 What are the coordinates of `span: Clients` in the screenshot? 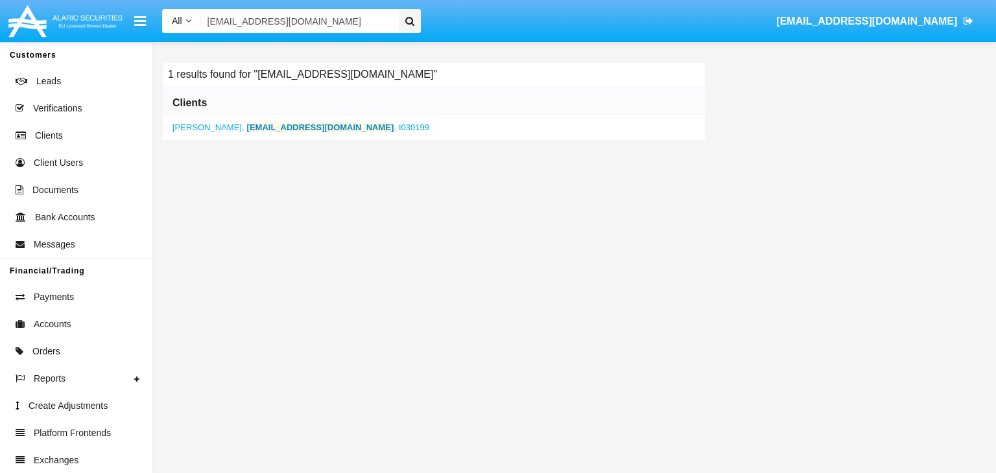 It's located at (49, 135).